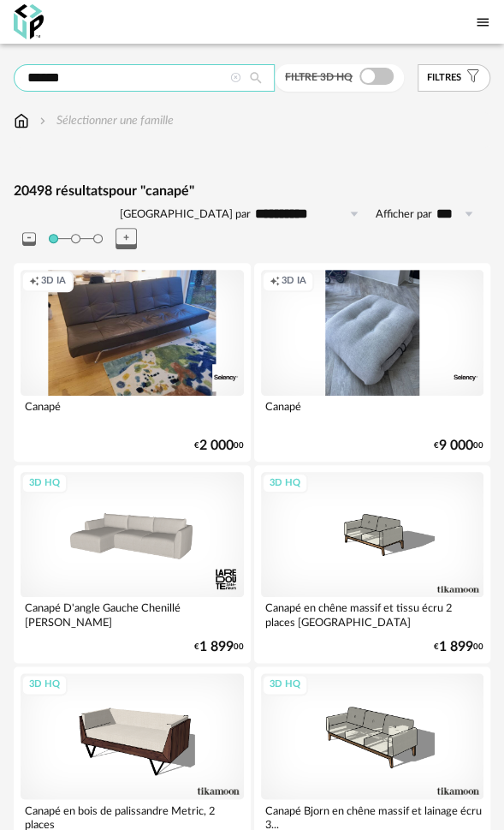 The height and width of the screenshot is (830, 504). What do you see at coordinates (318, 77) in the screenshot?
I see `span: Filtre 3D HQ` at bounding box center [318, 77].